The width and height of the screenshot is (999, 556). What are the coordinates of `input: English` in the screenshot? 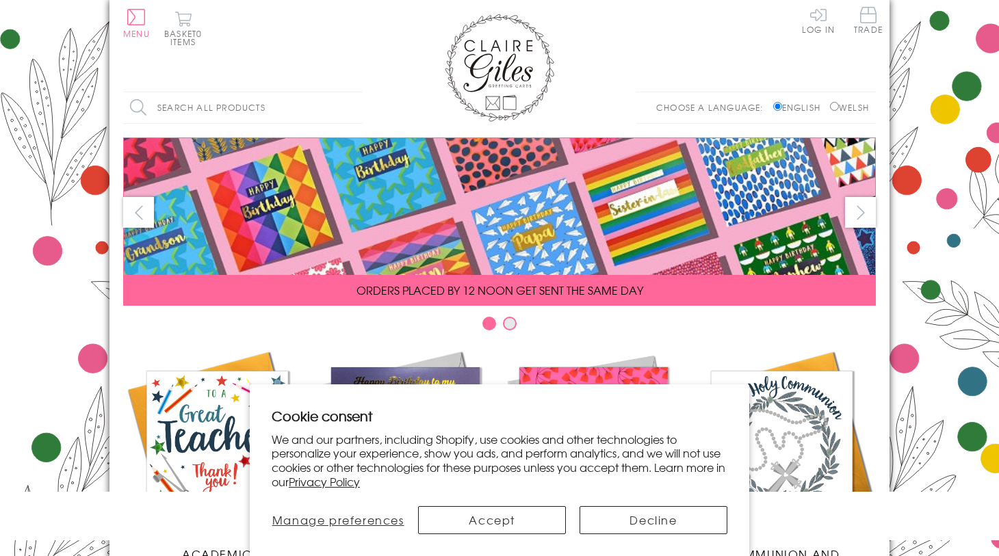 It's located at (777, 106).